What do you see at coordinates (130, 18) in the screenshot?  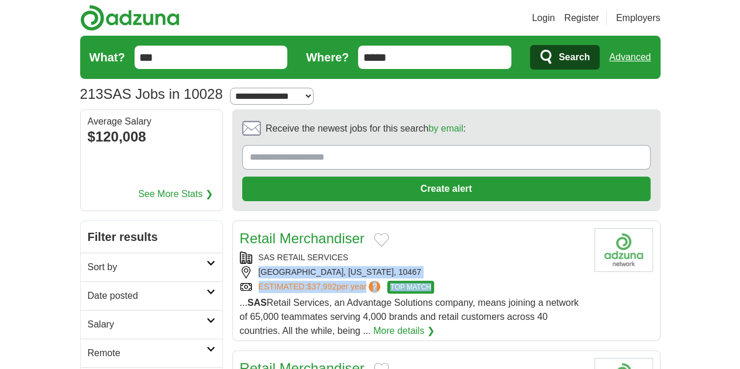 I see `img: Adzuna logo` at bounding box center [130, 18].